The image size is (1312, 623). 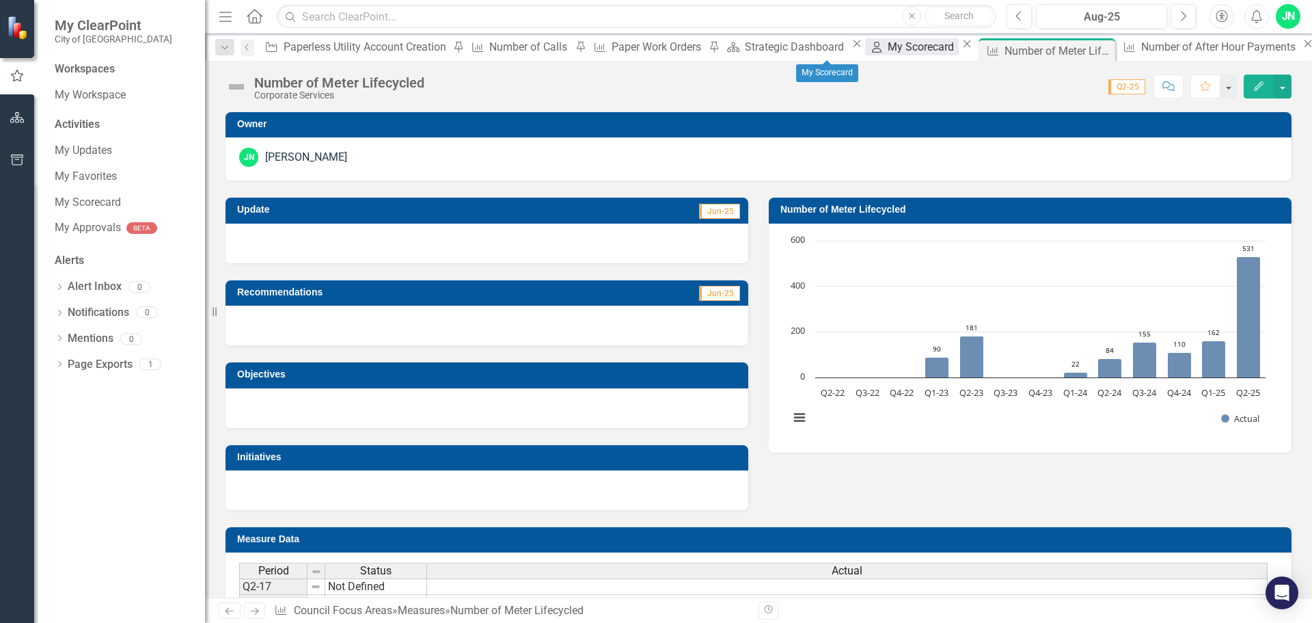 I want to click on a: My Updates, so click(x=123, y=150).